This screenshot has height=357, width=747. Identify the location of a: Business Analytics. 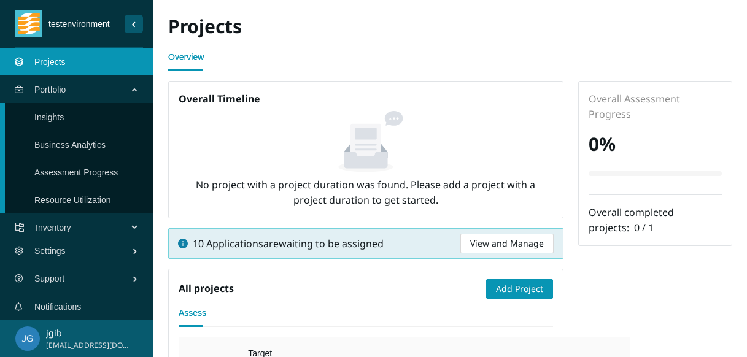
(70, 145).